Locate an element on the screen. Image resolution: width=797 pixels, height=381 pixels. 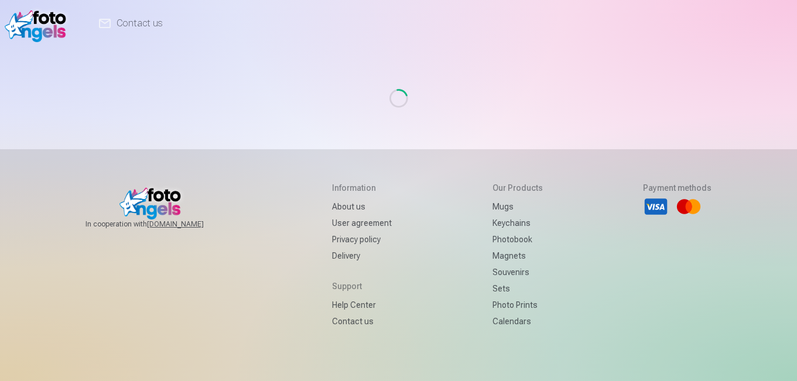
li: Mastercard is located at coordinates (688, 207).